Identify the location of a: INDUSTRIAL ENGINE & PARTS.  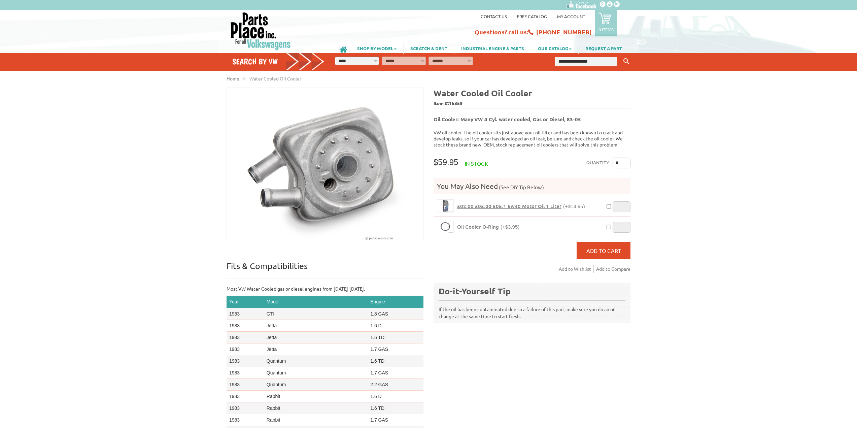
(492, 48).